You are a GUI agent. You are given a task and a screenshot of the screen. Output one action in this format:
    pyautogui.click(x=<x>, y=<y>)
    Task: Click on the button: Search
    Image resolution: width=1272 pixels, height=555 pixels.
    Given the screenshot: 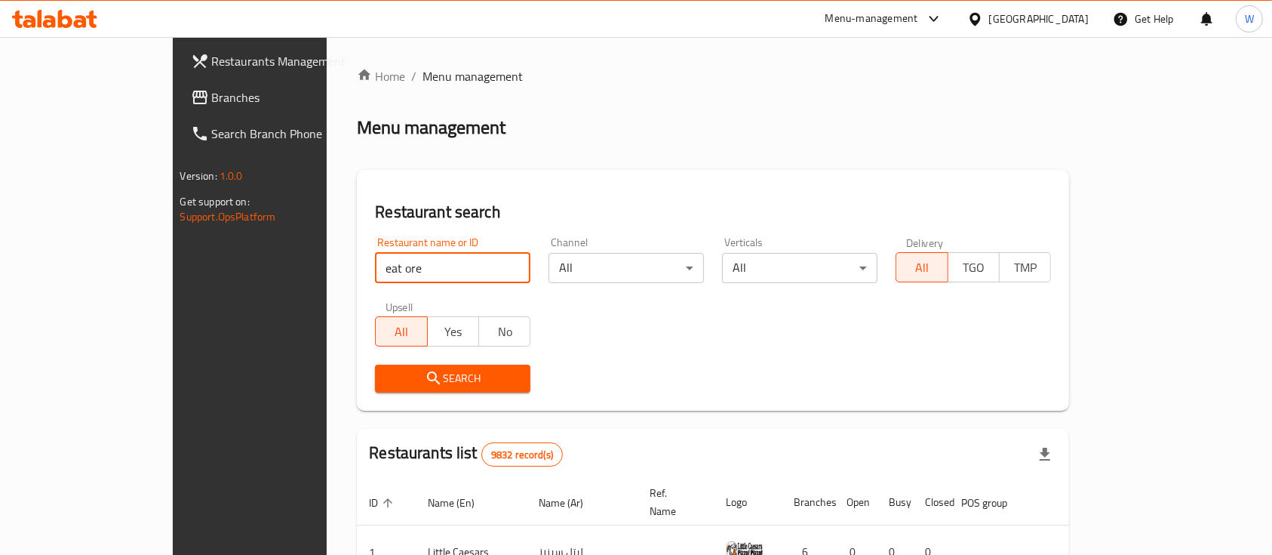 What is the action you would take?
    pyautogui.click(x=453, y=378)
    